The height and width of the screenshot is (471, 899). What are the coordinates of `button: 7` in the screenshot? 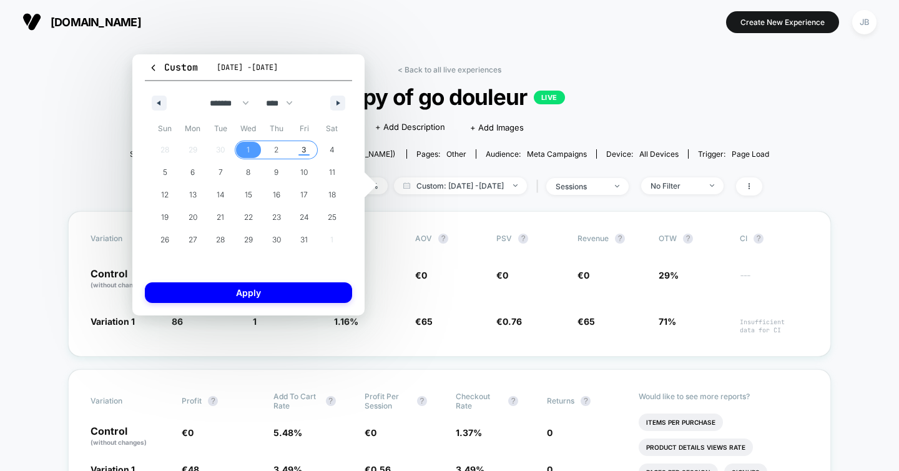 It's located at (220, 172).